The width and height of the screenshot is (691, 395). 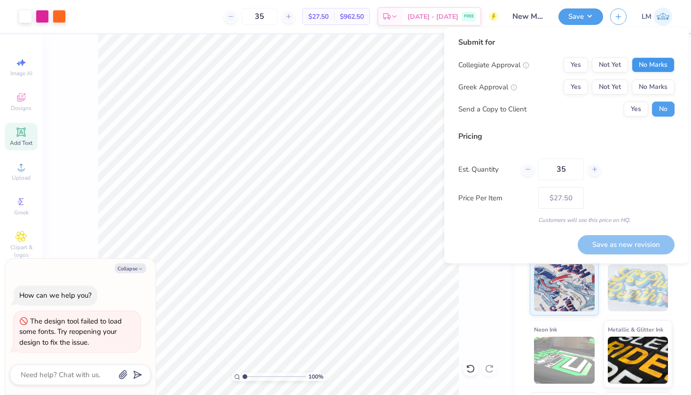 I want to click on div: Send a Copy to Client, so click(x=493, y=109).